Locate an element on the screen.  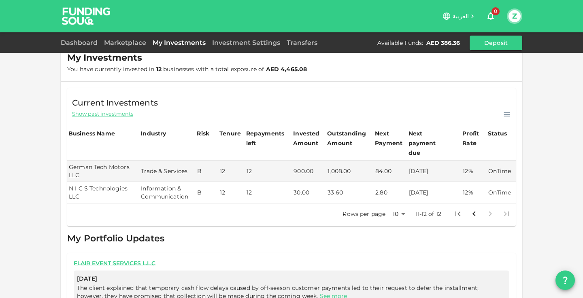
div: 10 is located at coordinates (398, 214).